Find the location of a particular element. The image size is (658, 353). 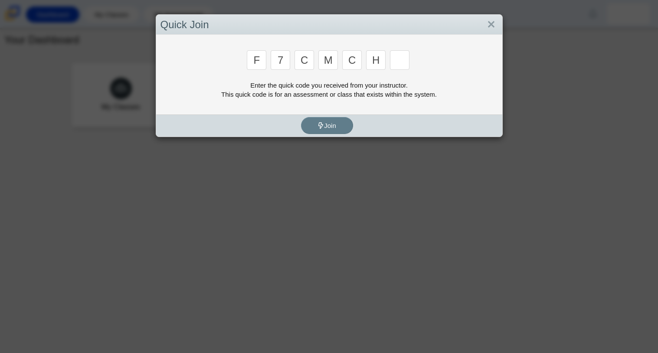

input: Enter Access Code Digit 5 is located at coordinates (352, 60).